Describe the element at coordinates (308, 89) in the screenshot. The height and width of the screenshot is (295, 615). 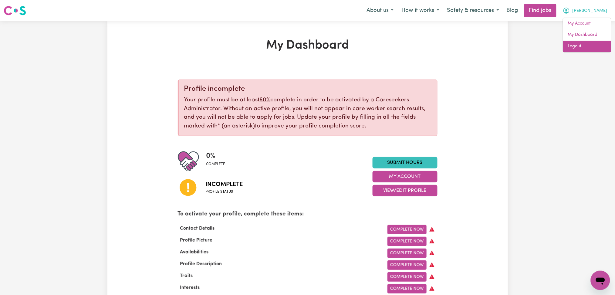
I see `div: Profile incomplete` at that location.